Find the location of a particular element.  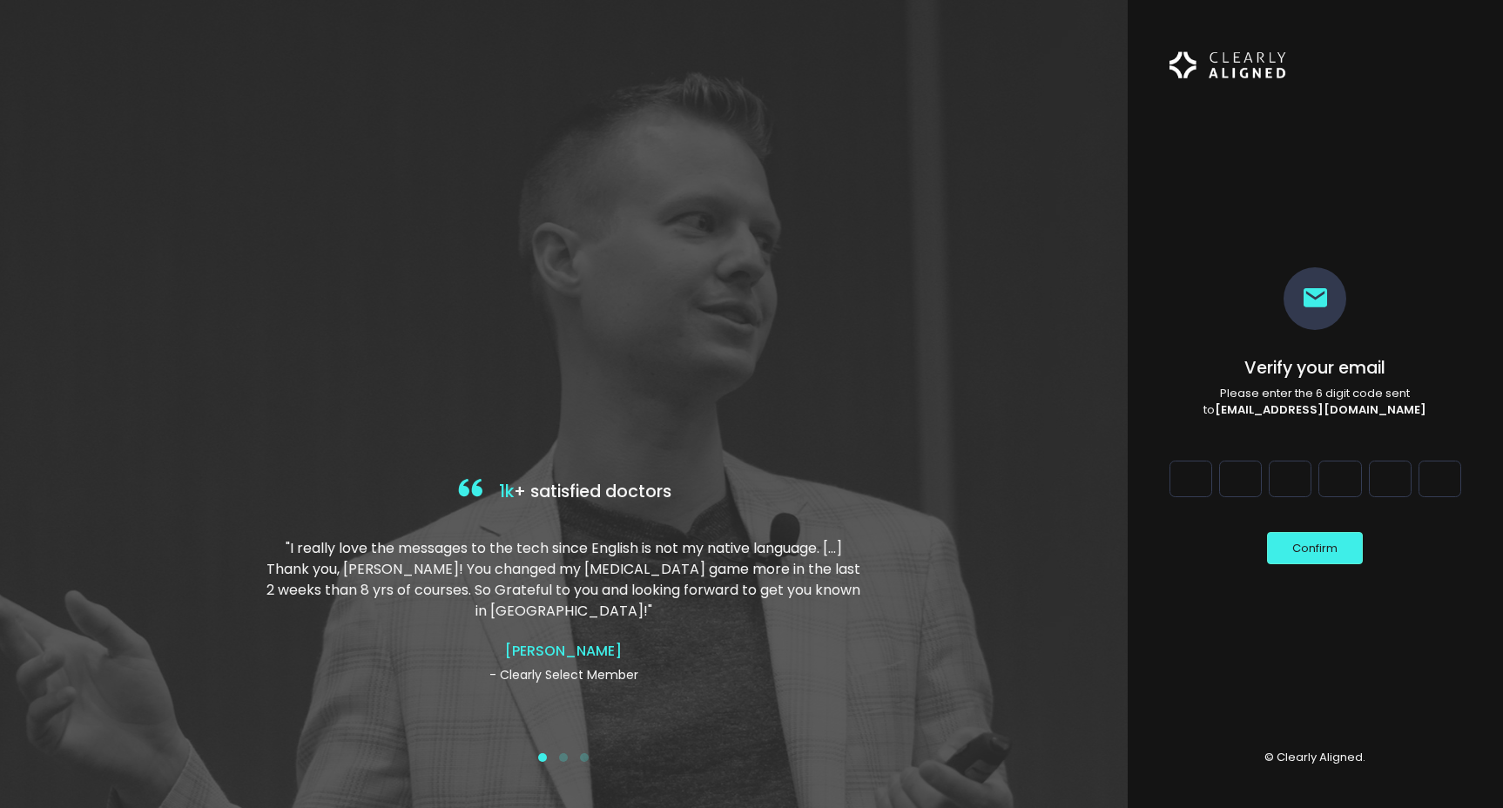

button: Confirm is located at coordinates (1315, 548).